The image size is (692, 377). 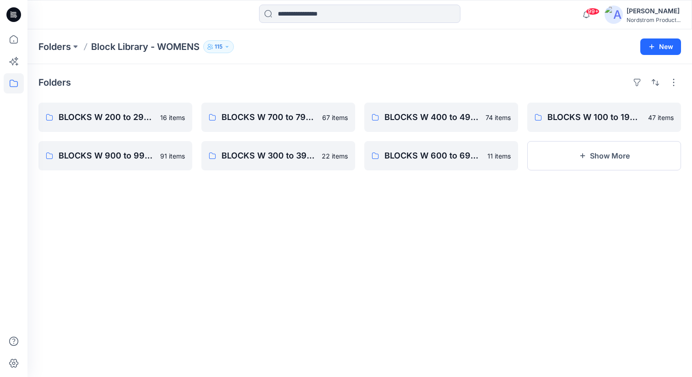 I want to click on p: BLOCKS W 400 to 499 - Bottoms, Shorts, so click(x=432, y=117).